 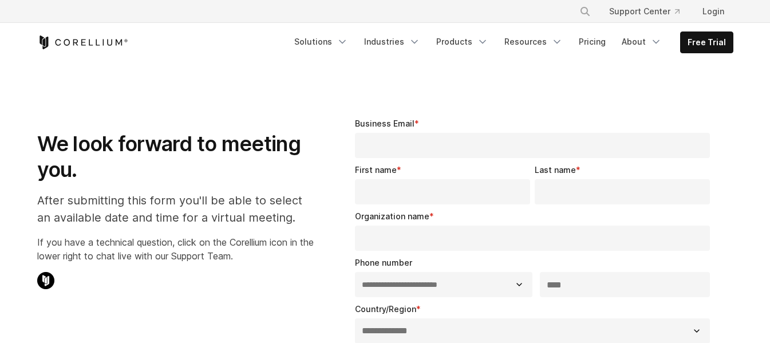 What do you see at coordinates (175, 249) in the screenshot?
I see `p: If you have a technical question, click on the Corellium icon in the lower right to chat live wit...` at bounding box center [175, 249].